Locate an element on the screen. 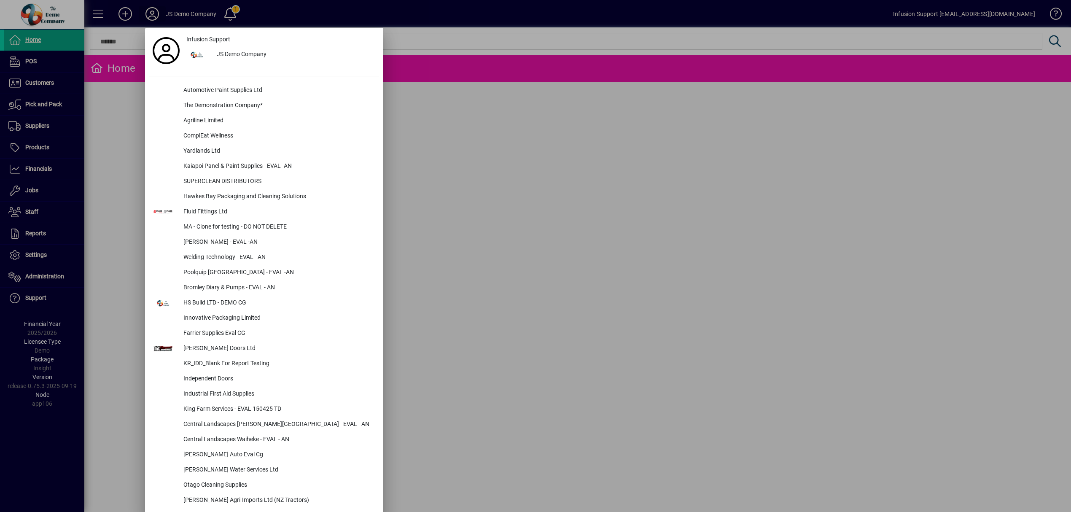 Image resolution: width=1071 pixels, height=512 pixels. div: Agriline Limited is located at coordinates (278, 121).